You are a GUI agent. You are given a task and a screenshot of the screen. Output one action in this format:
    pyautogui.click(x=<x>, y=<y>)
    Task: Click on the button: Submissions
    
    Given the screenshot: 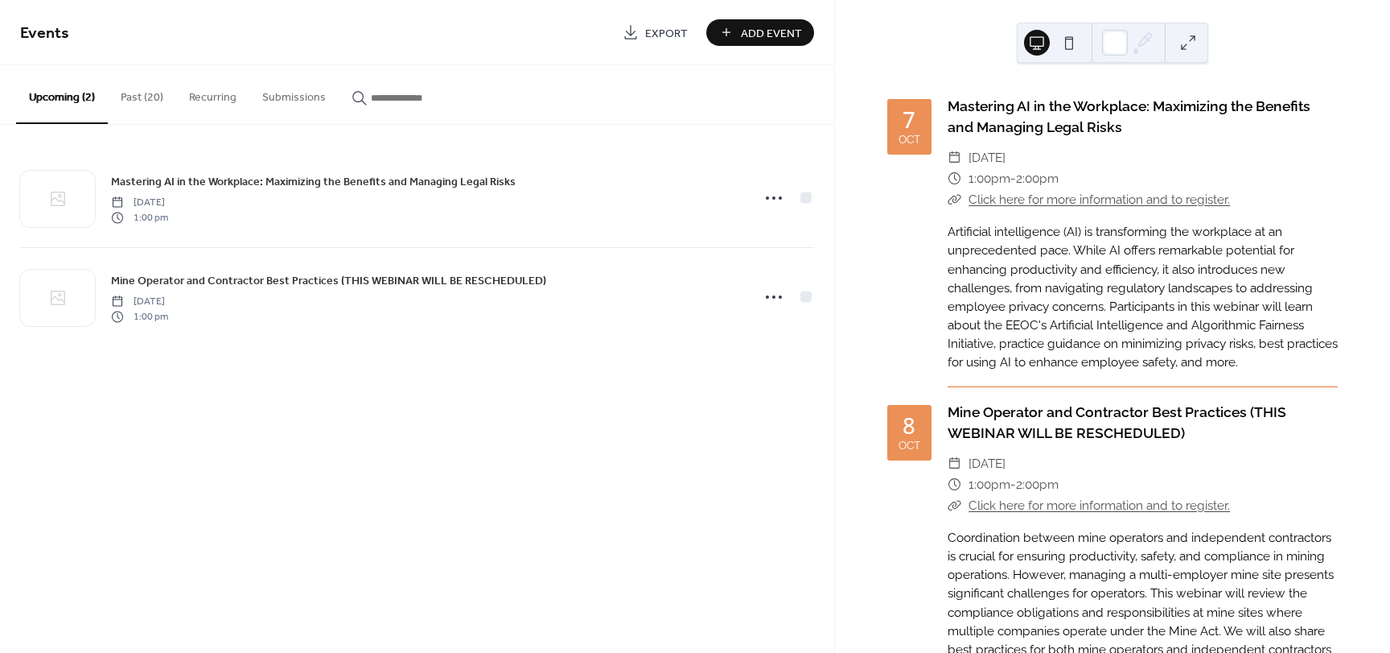 What is the action you would take?
    pyautogui.click(x=294, y=93)
    